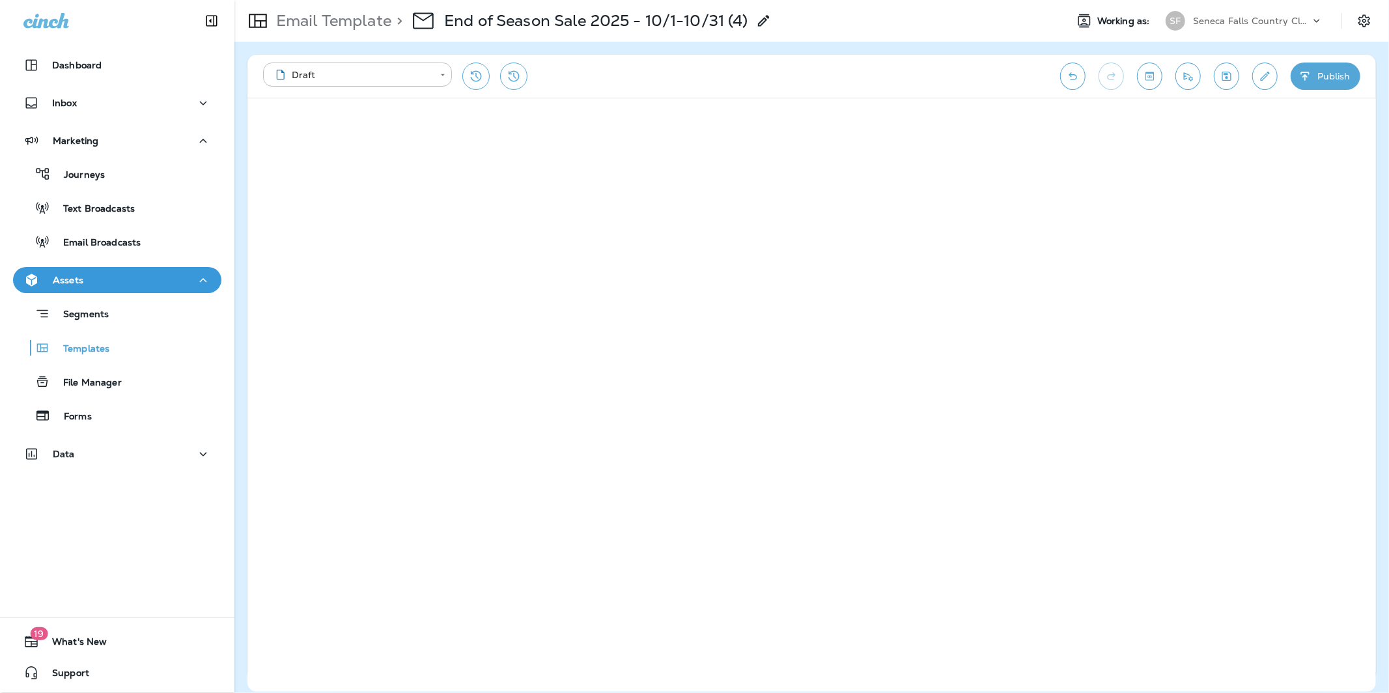 The height and width of the screenshot is (693, 1389). I want to click on p: Inbox, so click(64, 103).